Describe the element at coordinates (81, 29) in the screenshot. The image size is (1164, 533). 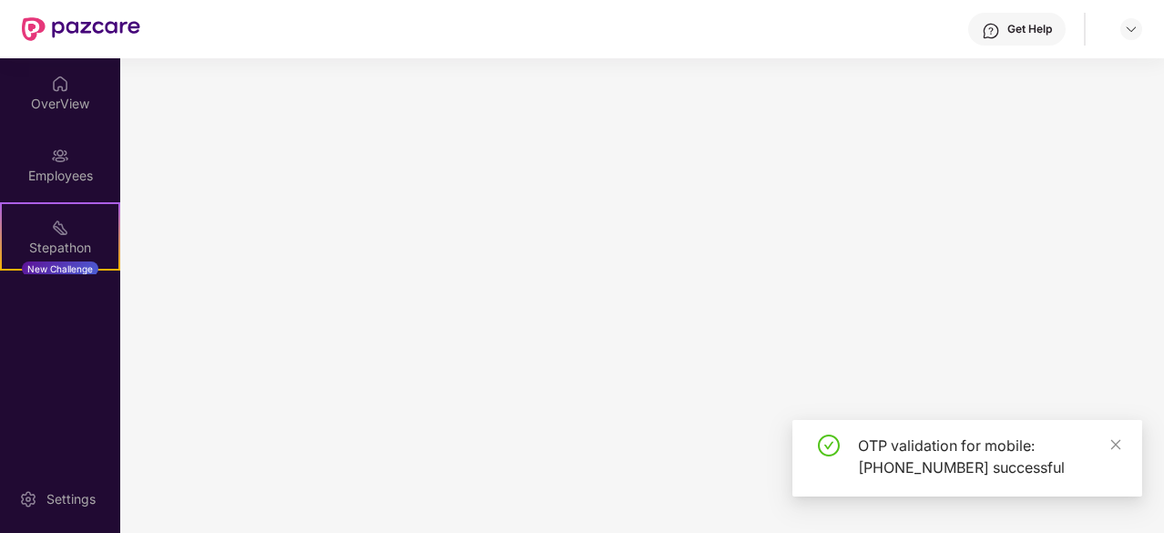
I see `img: New Pazcare Logo` at that location.